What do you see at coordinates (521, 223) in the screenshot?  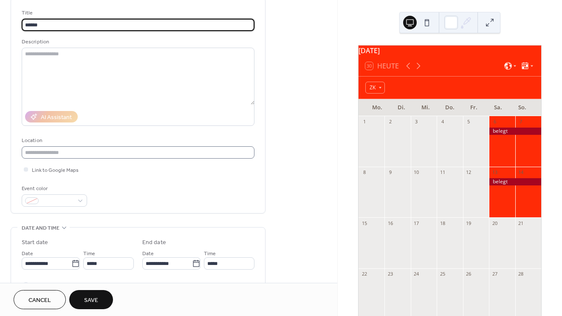 I see `div: 21` at bounding box center [521, 223].